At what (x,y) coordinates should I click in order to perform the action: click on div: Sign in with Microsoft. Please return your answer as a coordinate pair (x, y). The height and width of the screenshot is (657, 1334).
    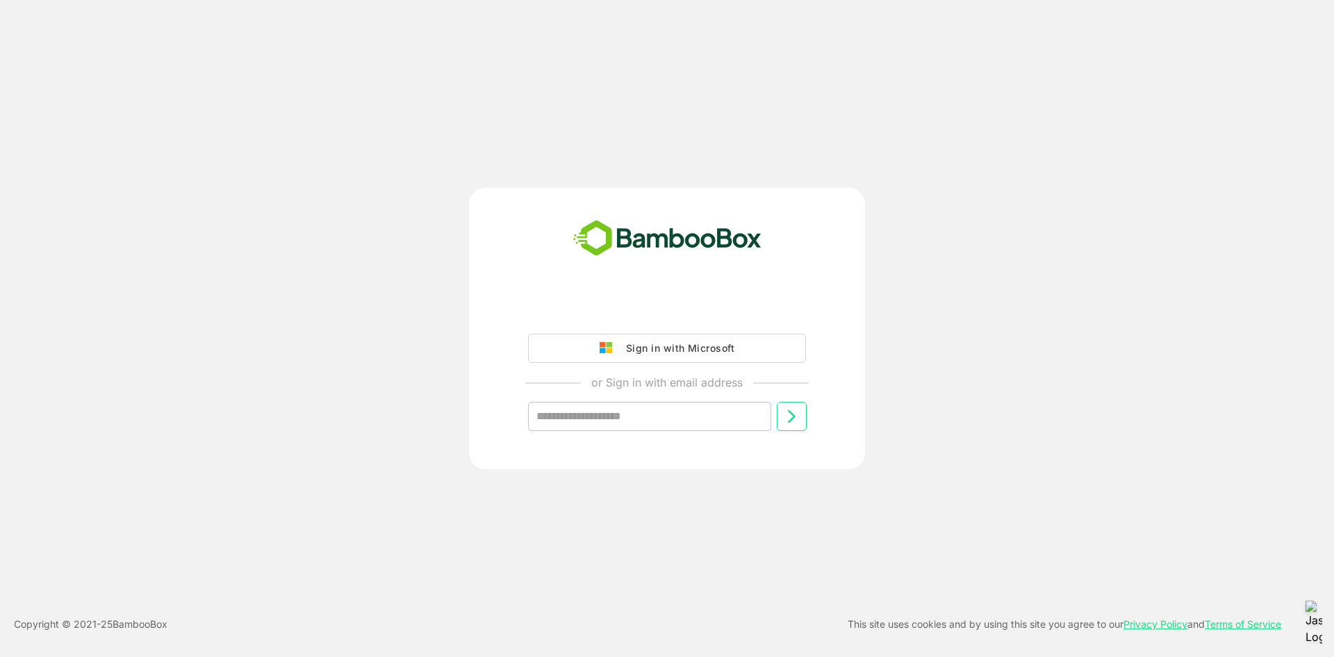
    Looking at the image, I should click on (677, 348).